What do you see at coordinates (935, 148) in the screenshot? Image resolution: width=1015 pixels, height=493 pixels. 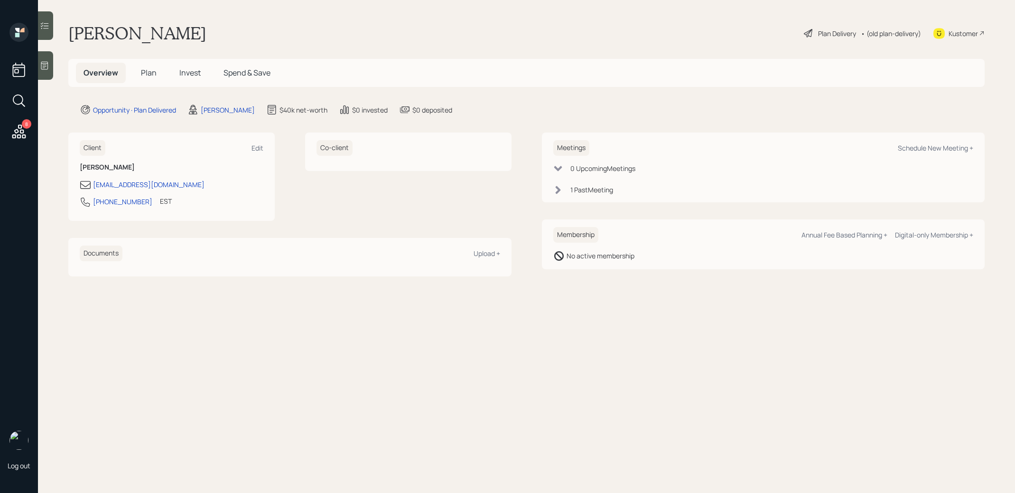 I see `div: Schedule New Meeting +` at bounding box center [935, 148].